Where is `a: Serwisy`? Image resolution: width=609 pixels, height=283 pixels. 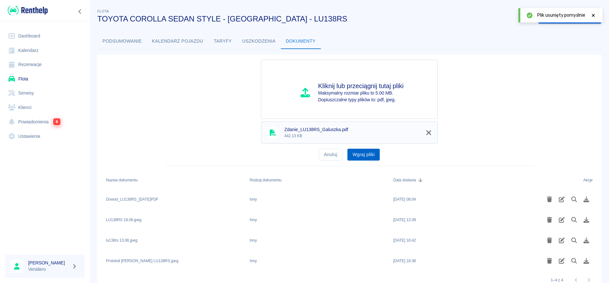 a: Serwisy is located at coordinates (45, 93).